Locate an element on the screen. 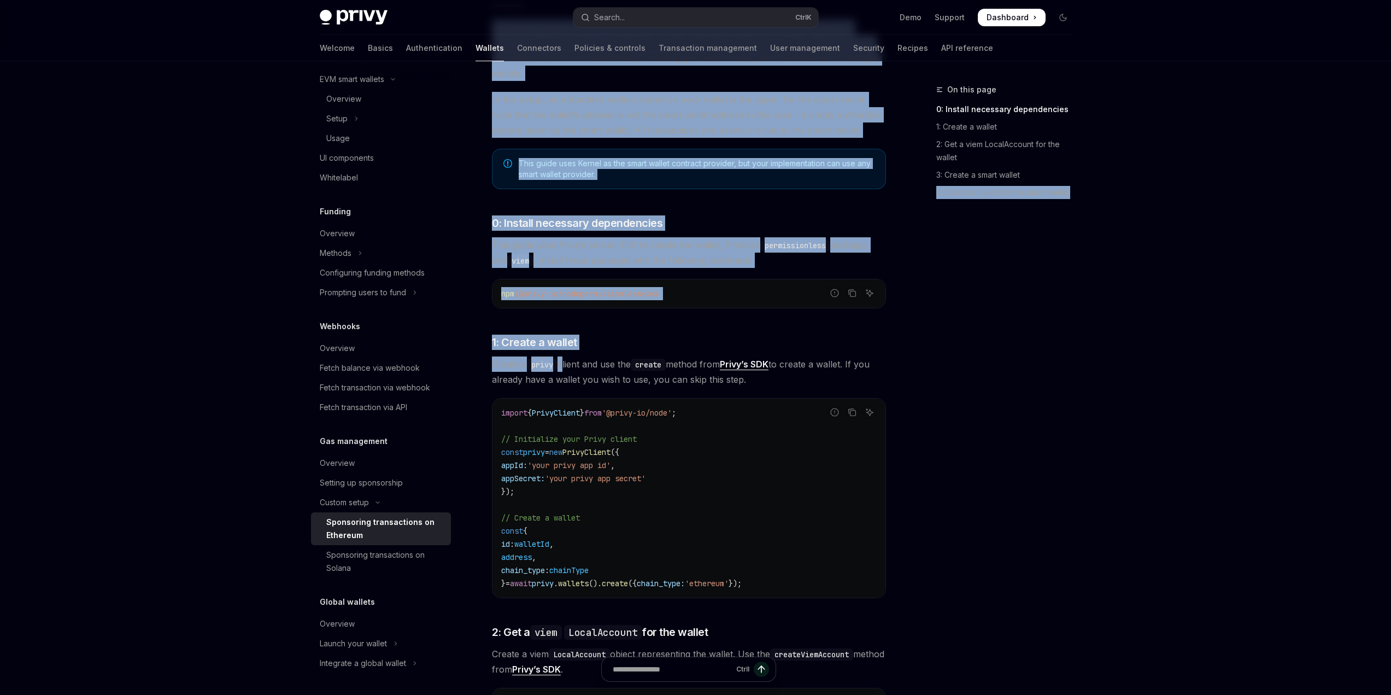 This screenshot has height=695, width=1391. a: Fetch transaction via API is located at coordinates (381, 407).